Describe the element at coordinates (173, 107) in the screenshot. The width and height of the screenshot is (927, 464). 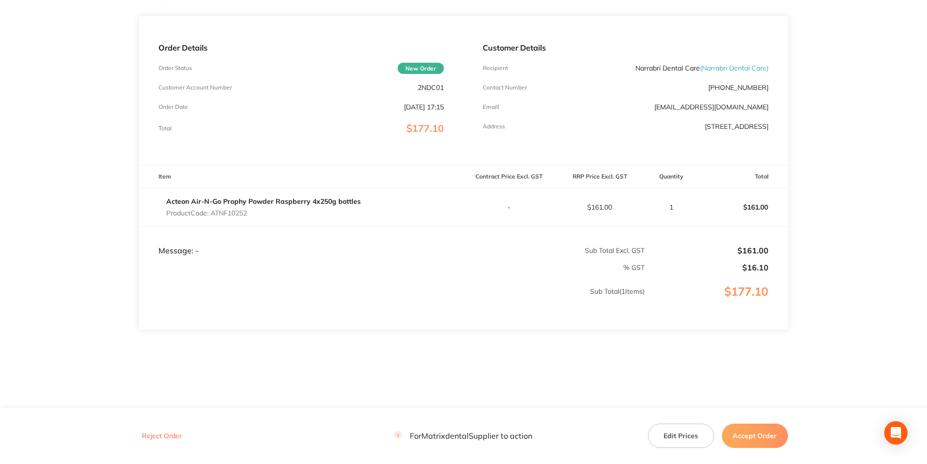
I see `p: Order Date` at that location.